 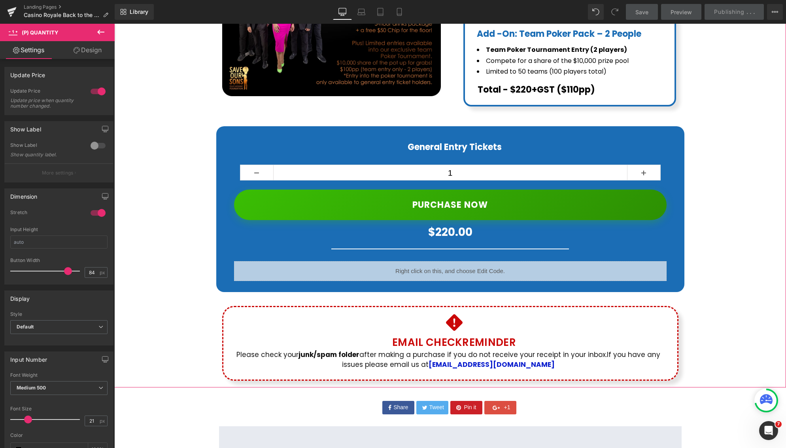 I want to click on a: Tablet, so click(x=380, y=12).